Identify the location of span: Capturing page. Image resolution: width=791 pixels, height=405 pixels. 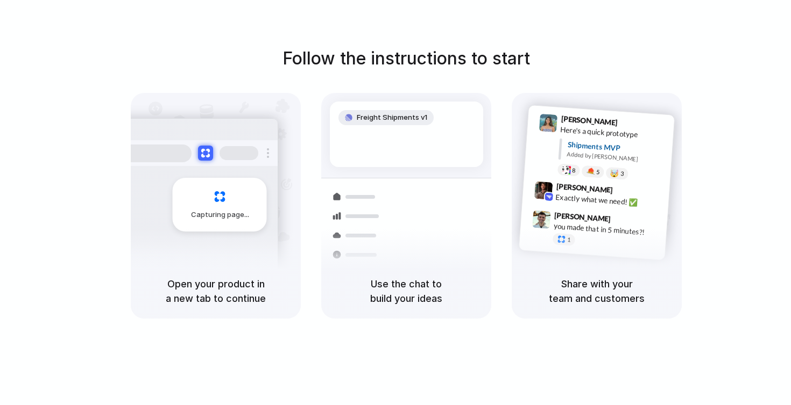
(220, 215).